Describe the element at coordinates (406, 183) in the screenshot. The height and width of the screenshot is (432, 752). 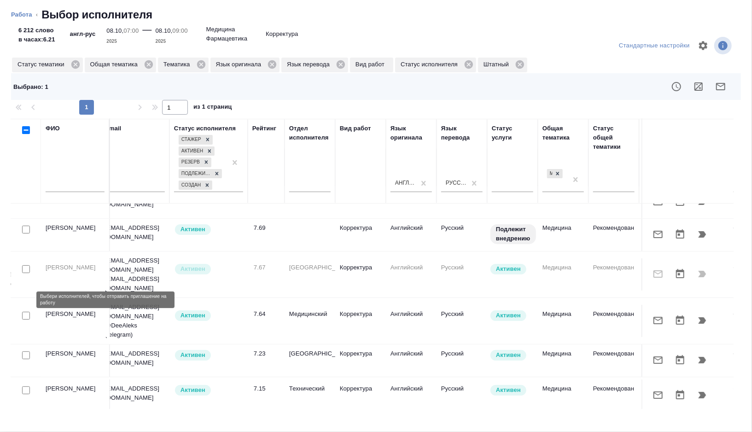
I see `div: Английский` at that location.